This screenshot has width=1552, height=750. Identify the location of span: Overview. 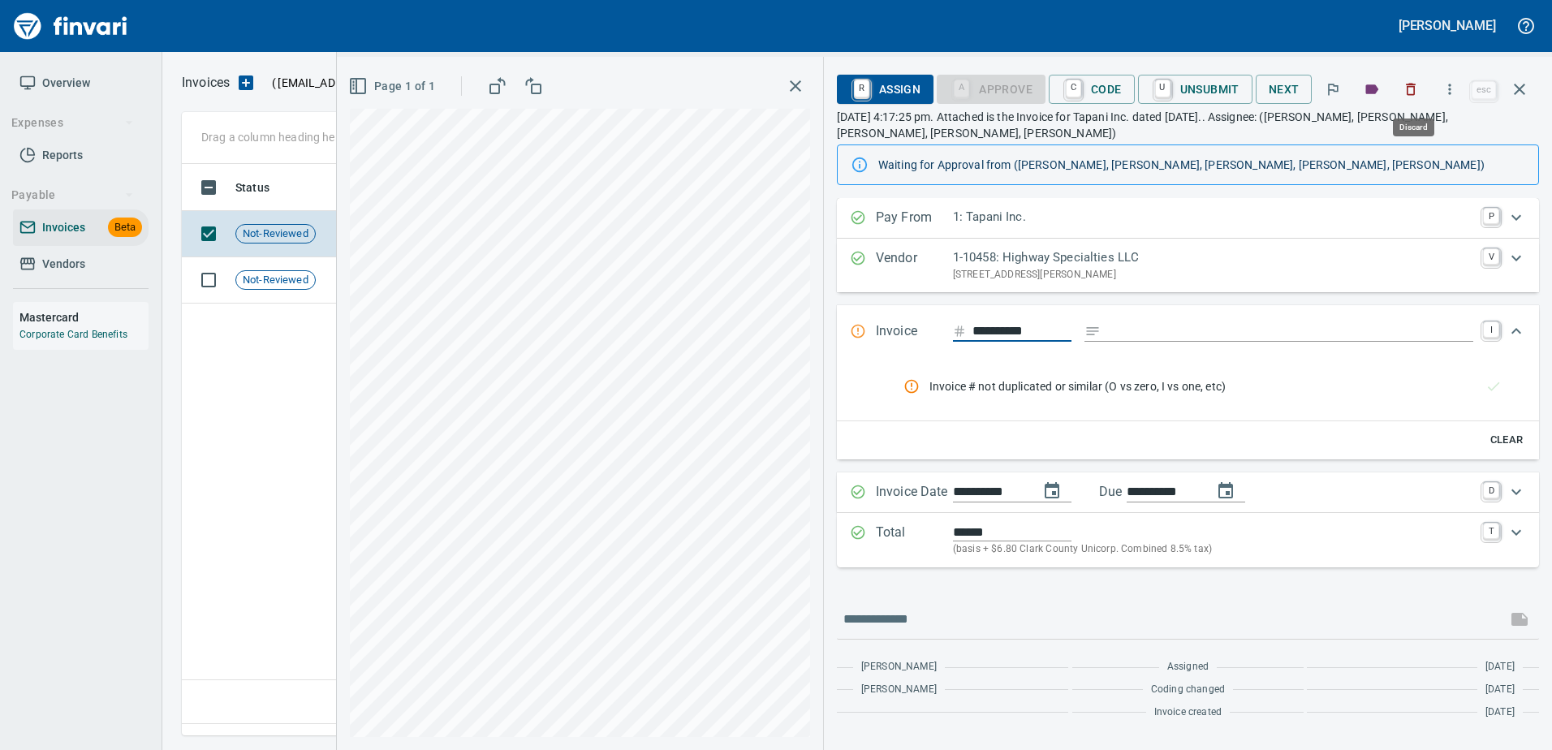
(66, 83).